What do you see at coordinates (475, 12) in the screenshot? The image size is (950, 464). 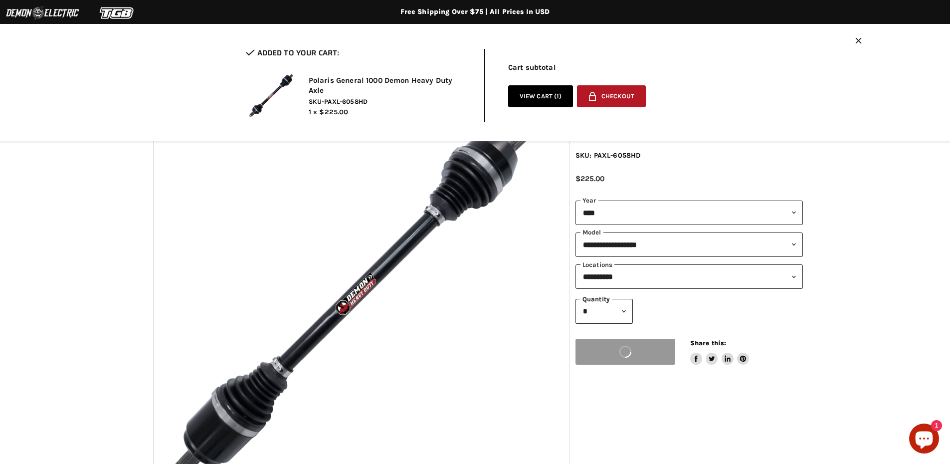 I see `div: Free Shipping Over $75 | All Prices In USD` at bounding box center [475, 12].